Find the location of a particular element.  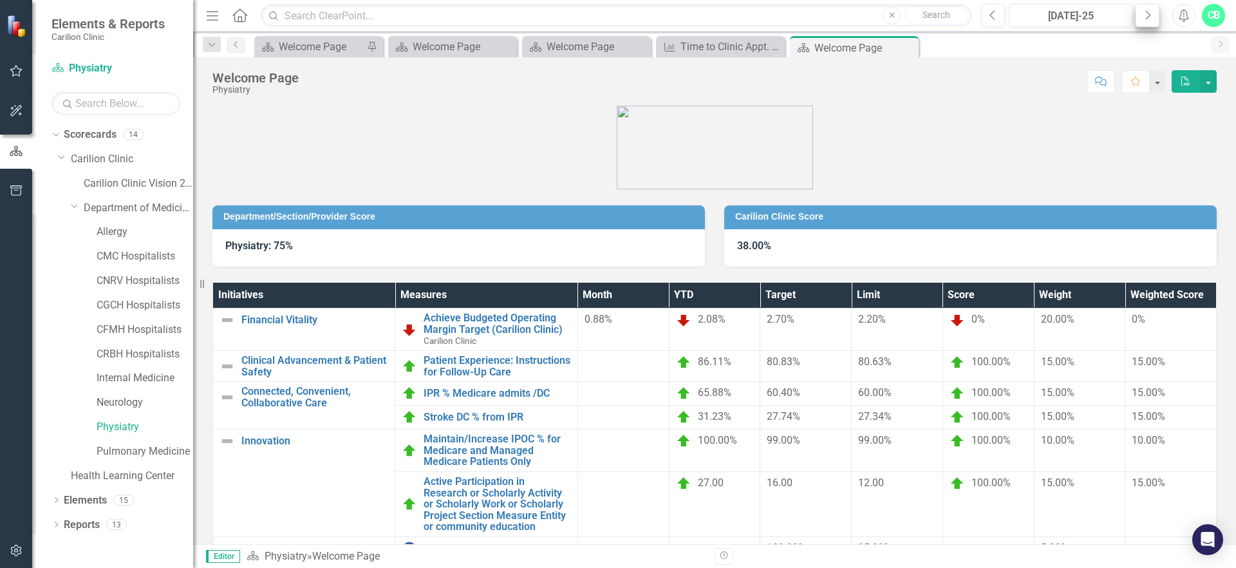

a: Allergy is located at coordinates (145, 232).